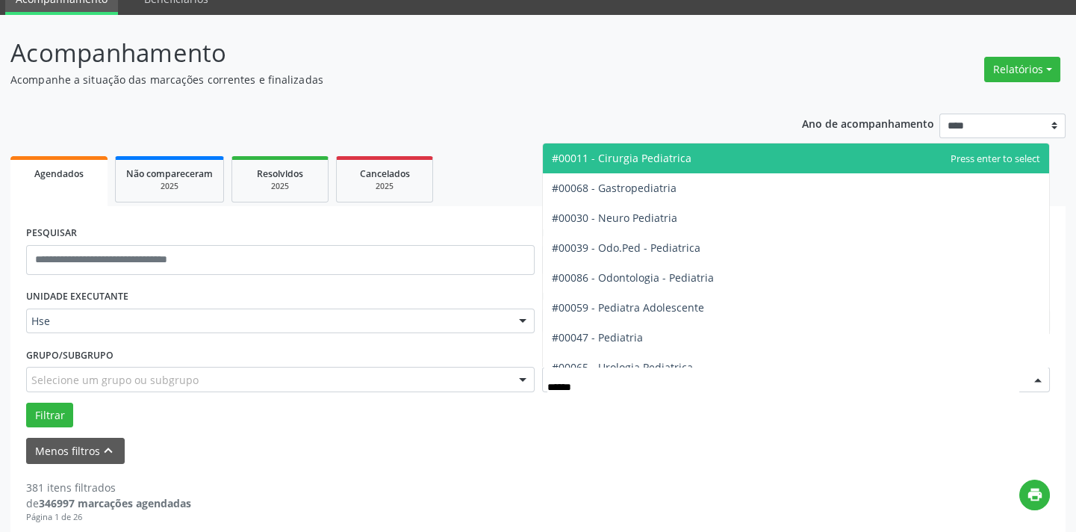 The image size is (1076, 532). I want to click on button: Menos filtroskeyboard_arrow_up, so click(75, 450).